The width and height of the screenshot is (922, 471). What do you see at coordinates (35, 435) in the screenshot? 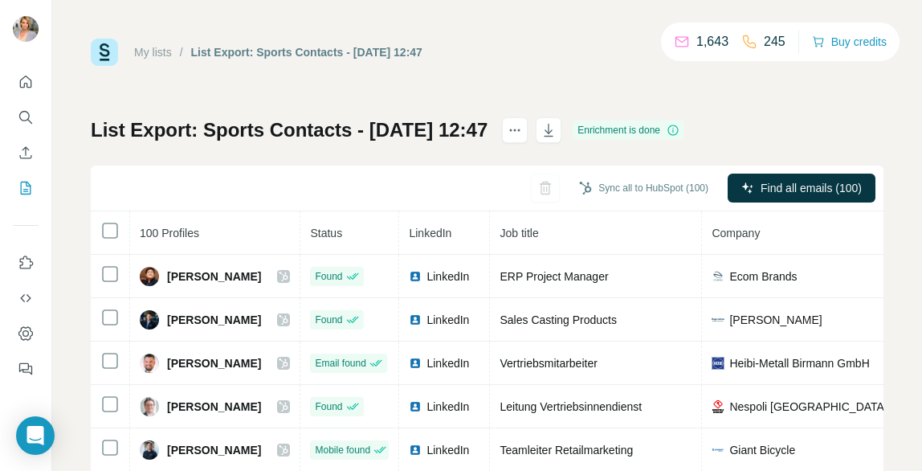
I see `div: Open Intercom Messenger` at bounding box center [35, 435].